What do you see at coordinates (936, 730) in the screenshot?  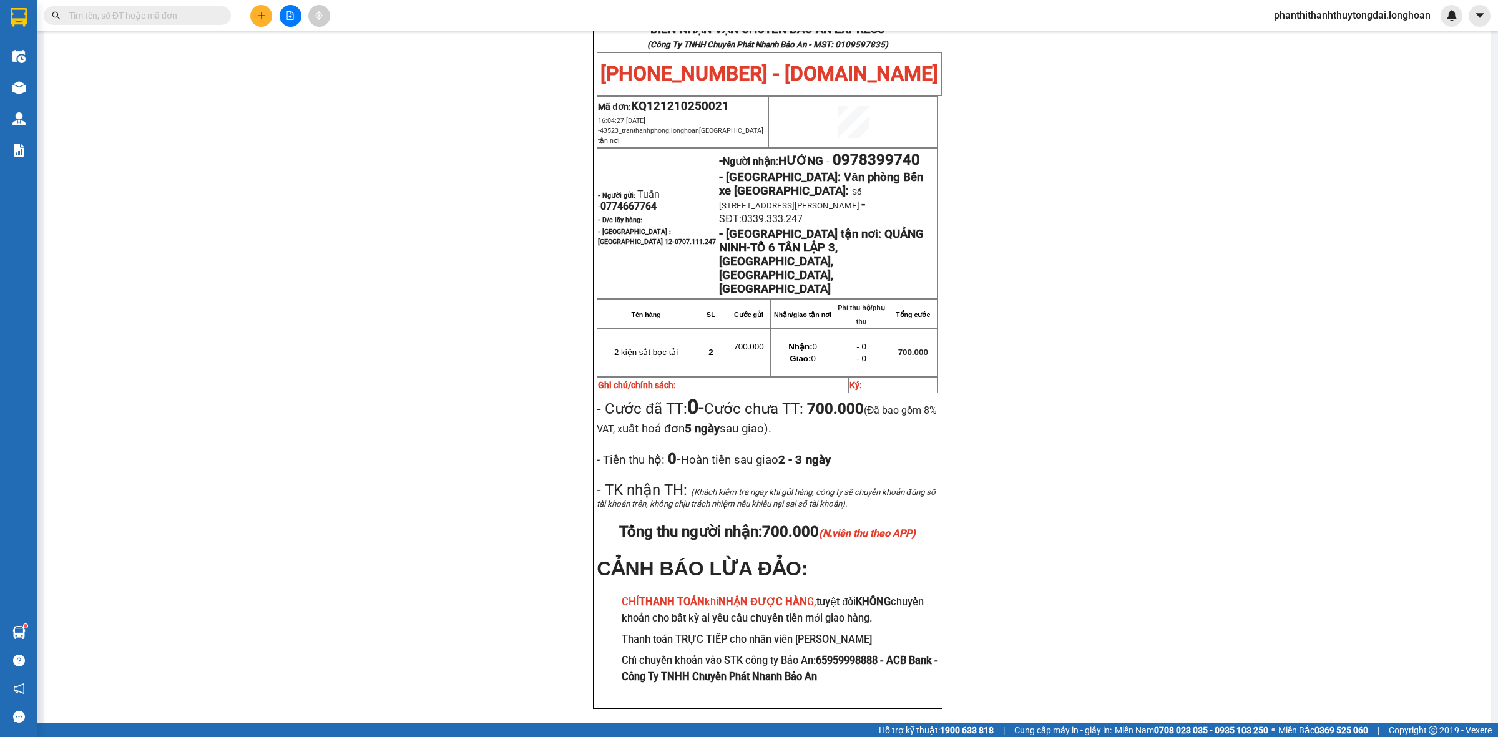 I see `span: Hỗ trợ kỹ thuật:` at bounding box center [936, 730].